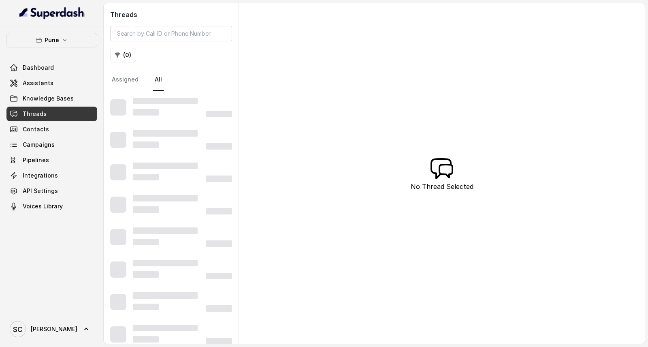 The height and width of the screenshot is (347, 648). I want to click on p: Pune, so click(52, 40).